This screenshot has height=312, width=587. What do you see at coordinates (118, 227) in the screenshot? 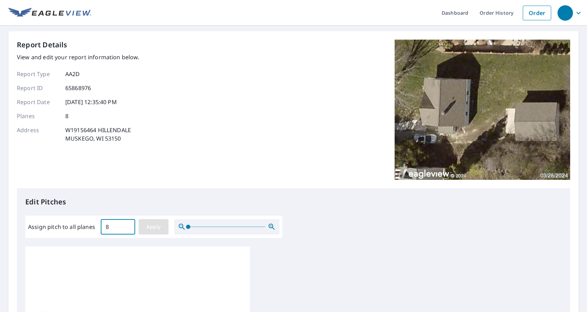
I see `input: 00.0` at bounding box center [118, 227].